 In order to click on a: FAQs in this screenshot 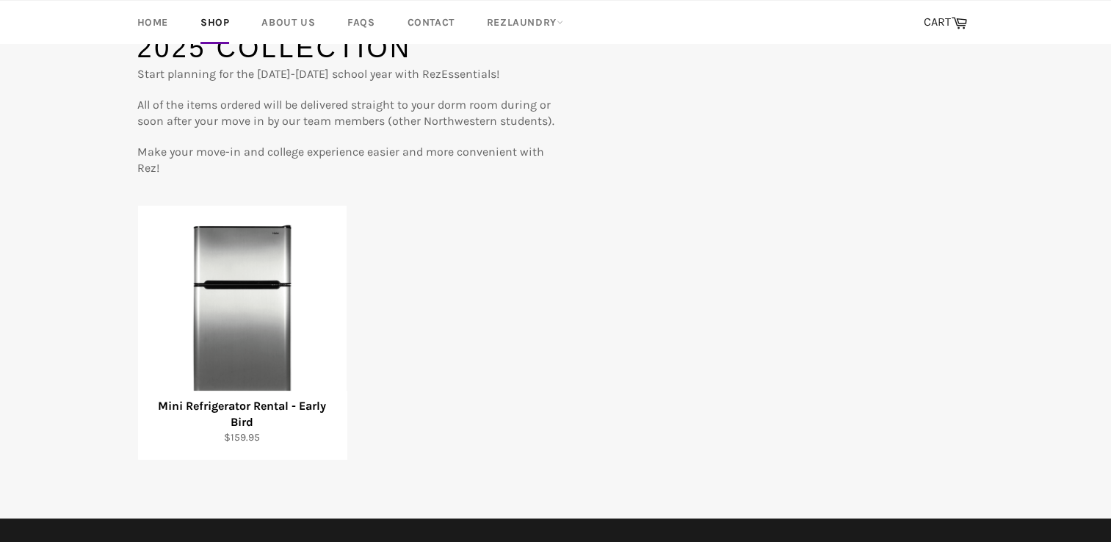, I will do `click(360, 22)`.